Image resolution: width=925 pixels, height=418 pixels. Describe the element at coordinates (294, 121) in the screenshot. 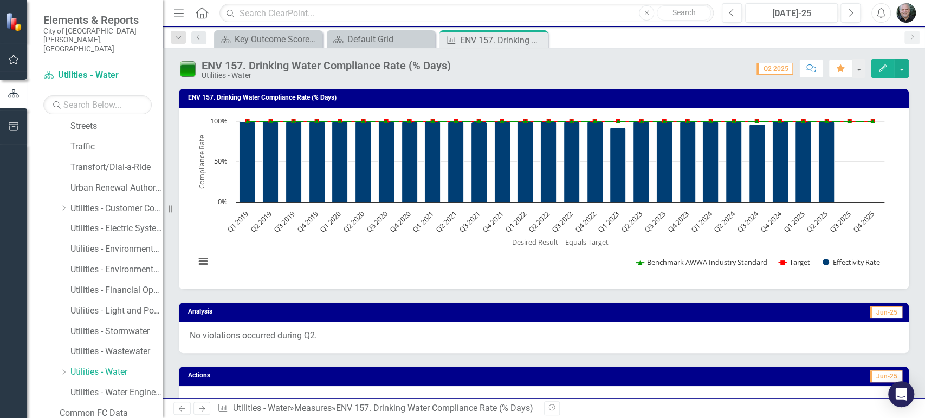

I see `path: Q3 2019, 100. Target.` at that location.